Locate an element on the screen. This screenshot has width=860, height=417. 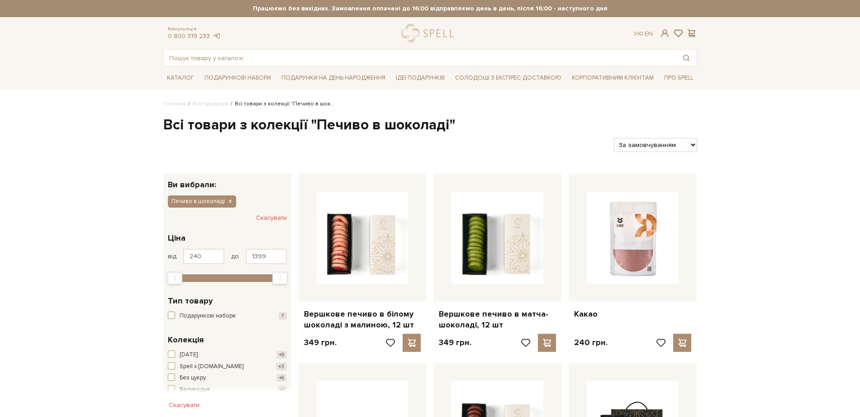
span: від is located at coordinates (172, 257).